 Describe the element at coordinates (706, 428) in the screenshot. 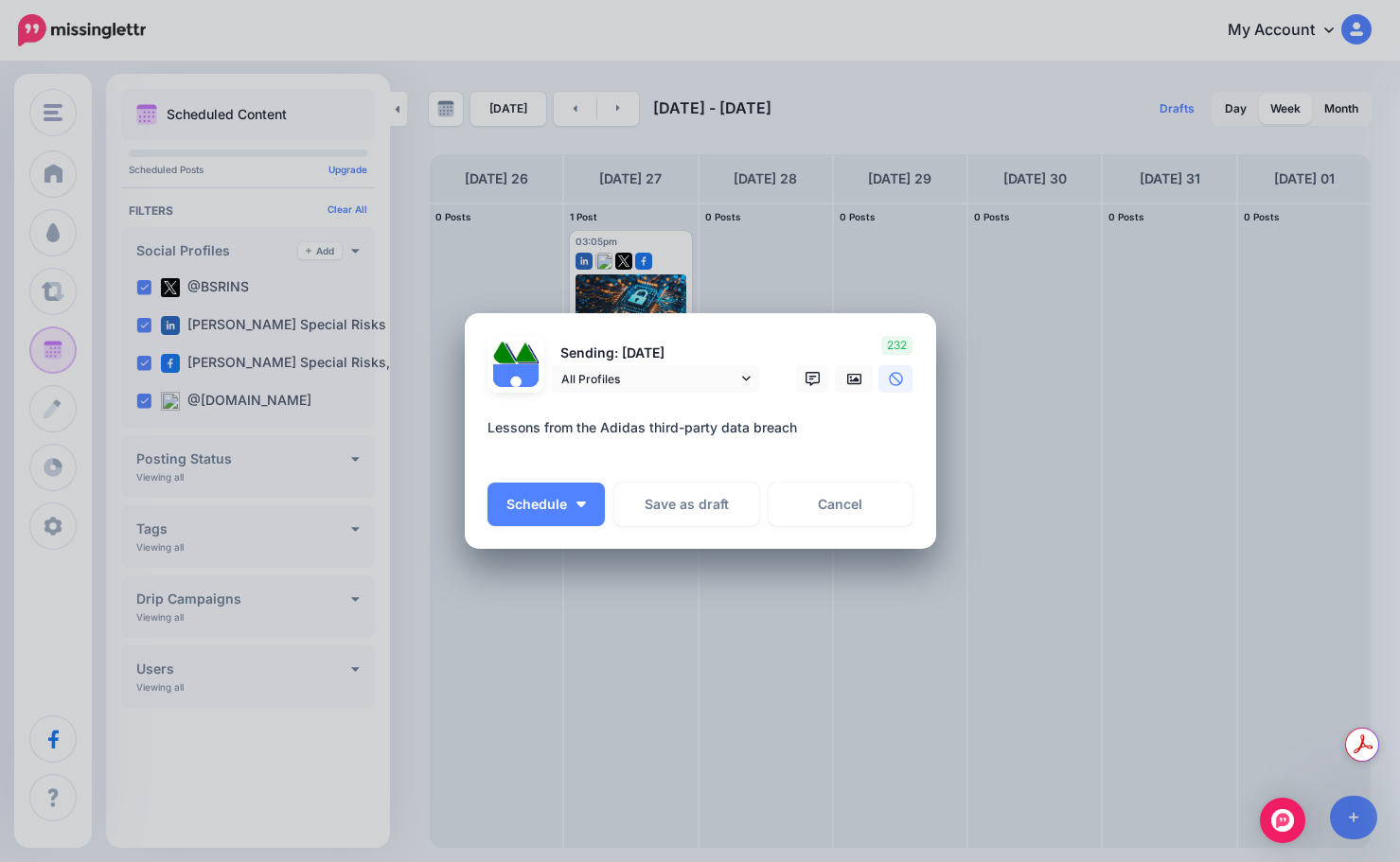

I see `div: Lessons from the Adidas third-party data breach` at that location.